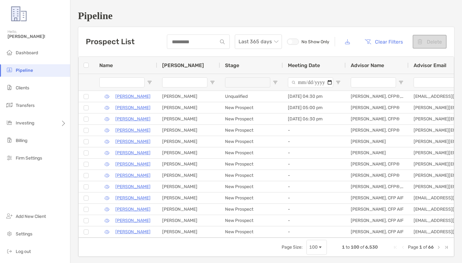 Image resolution: width=462 pixels, height=263 pixels. Describe the element at coordinates (431, 247) in the screenshot. I see `span: 66` at that location.